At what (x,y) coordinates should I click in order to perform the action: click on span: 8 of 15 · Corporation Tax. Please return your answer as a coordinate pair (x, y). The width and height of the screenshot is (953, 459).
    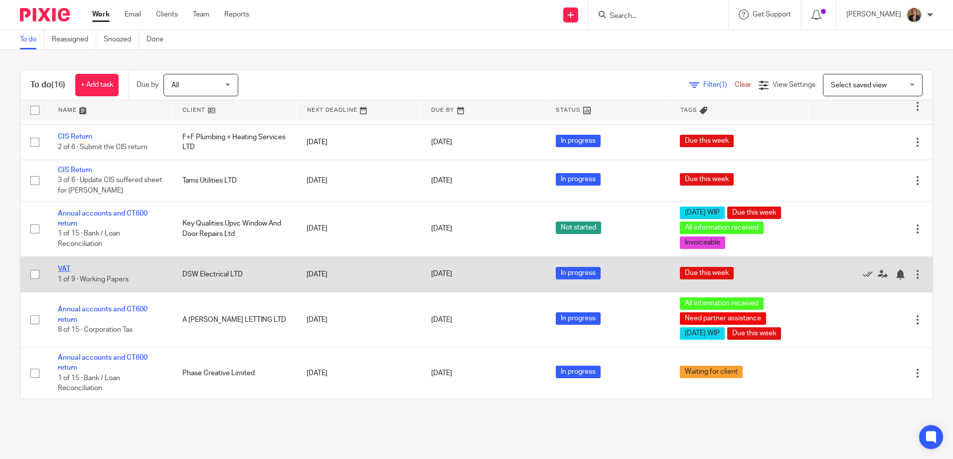
    Looking at the image, I should click on (95, 330).